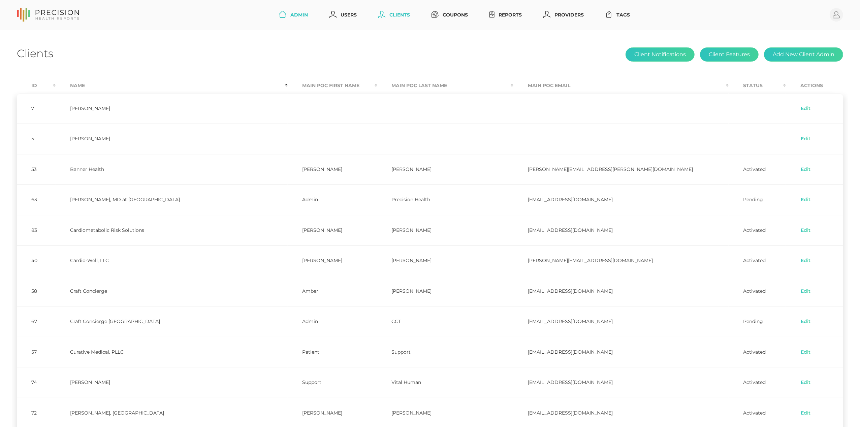  I want to click on a: Admin, so click(293, 15).